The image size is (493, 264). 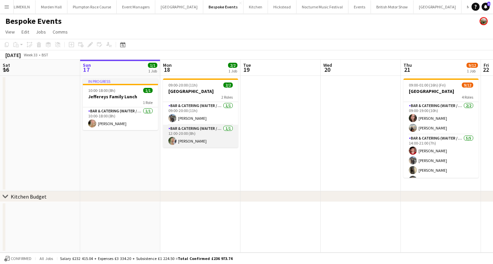 I want to click on span: 17, so click(x=86, y=69).